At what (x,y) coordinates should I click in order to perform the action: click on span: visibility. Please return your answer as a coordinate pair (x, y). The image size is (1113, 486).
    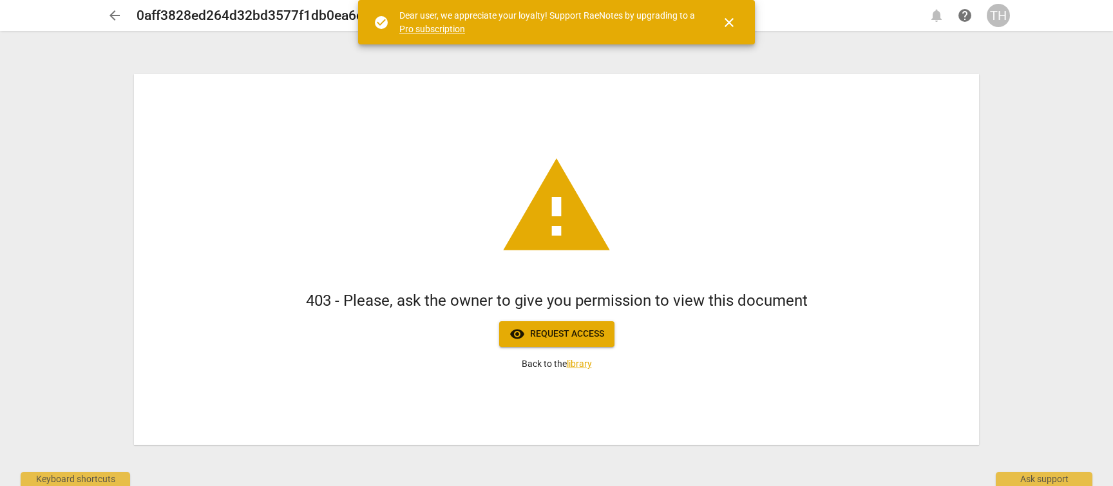
    Looking at the image, I should click on (517, 334).